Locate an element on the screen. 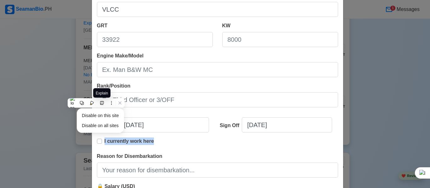 This screenshot has width=430, height=188. input: Your reason for disembarkation... is located at coordinates (217, 170).